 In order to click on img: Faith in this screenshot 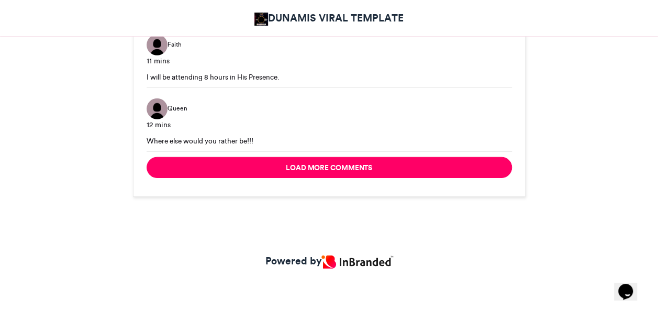, I will do `click(157, 45)`.